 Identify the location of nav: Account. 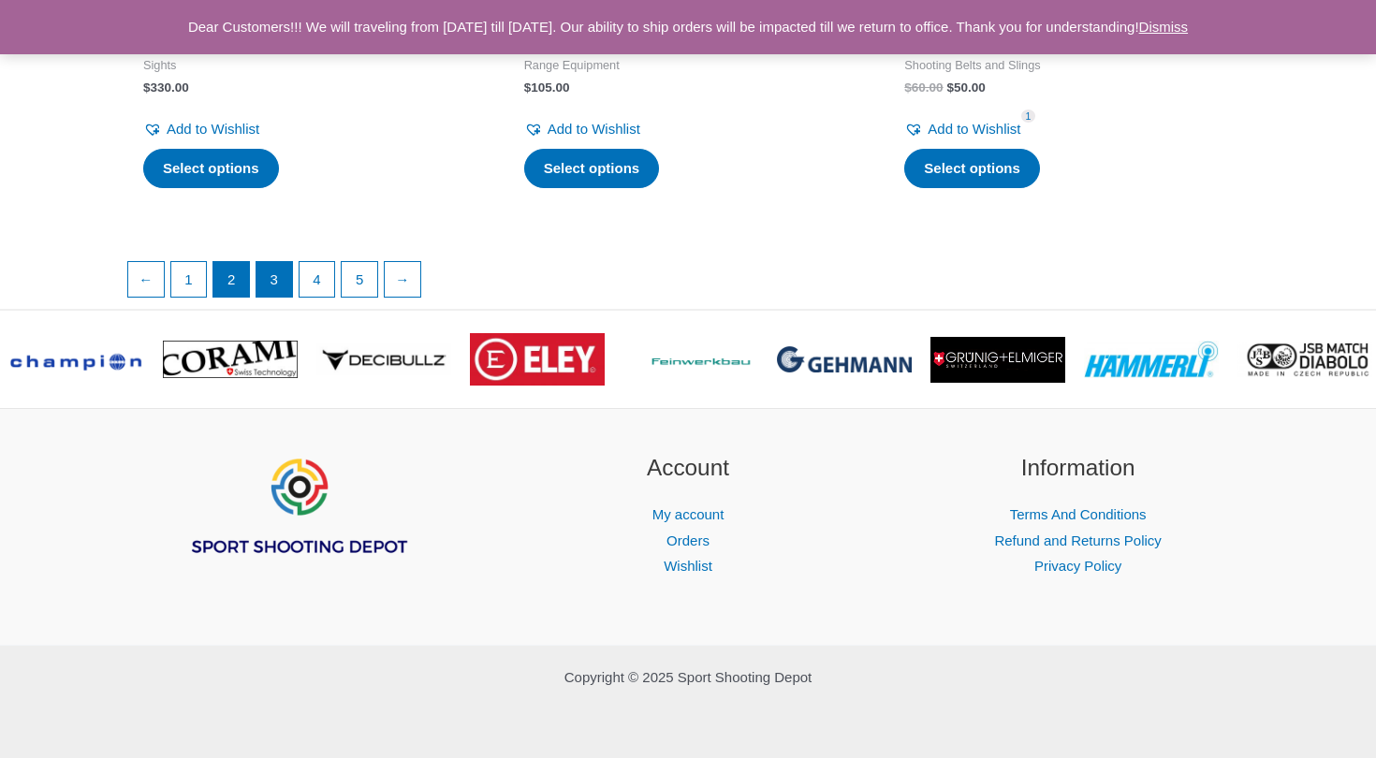
(688, 541).